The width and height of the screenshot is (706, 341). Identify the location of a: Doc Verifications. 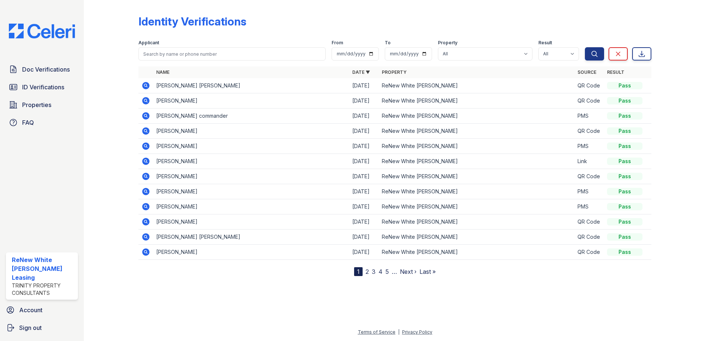
(42, 69).